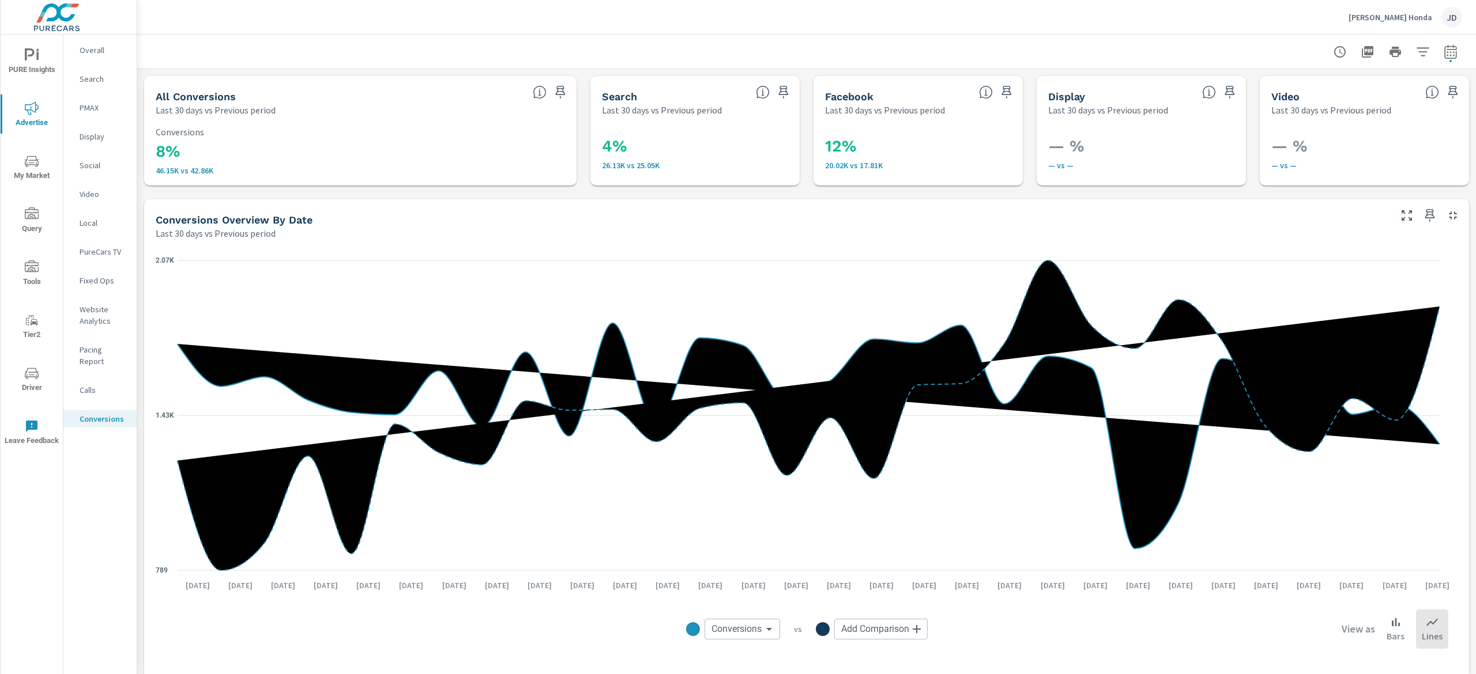 This screenshot has width=1476, height=674. Describe the element at coordinates (1432, 636) in the screenshot. I see `p: Lines` at that location.